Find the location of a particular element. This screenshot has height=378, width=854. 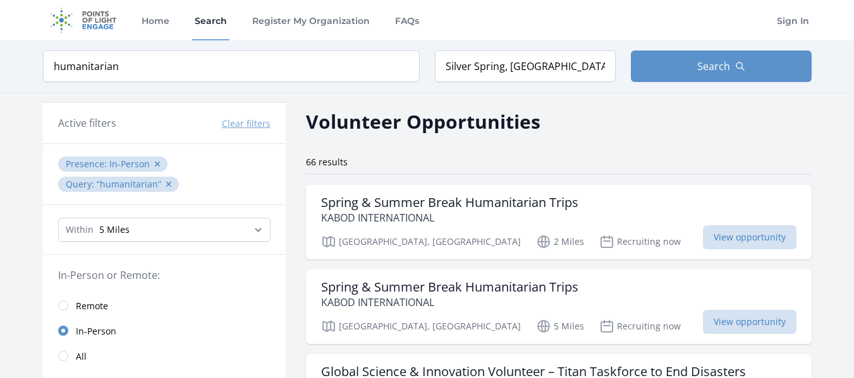

p: 5 Miles is located at coordinates (560, 327).